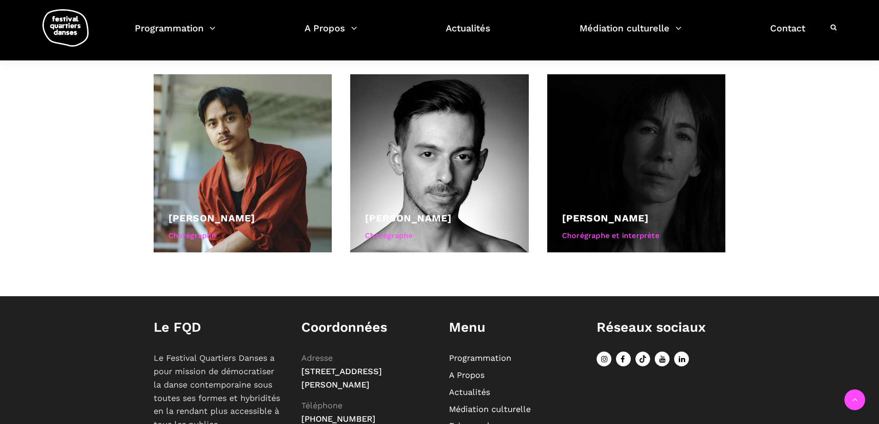 The image size is (879, 424). Describe the element at coordinates (66, 28) in the screenshot. I see `img: logo-fqd-med` at that location.